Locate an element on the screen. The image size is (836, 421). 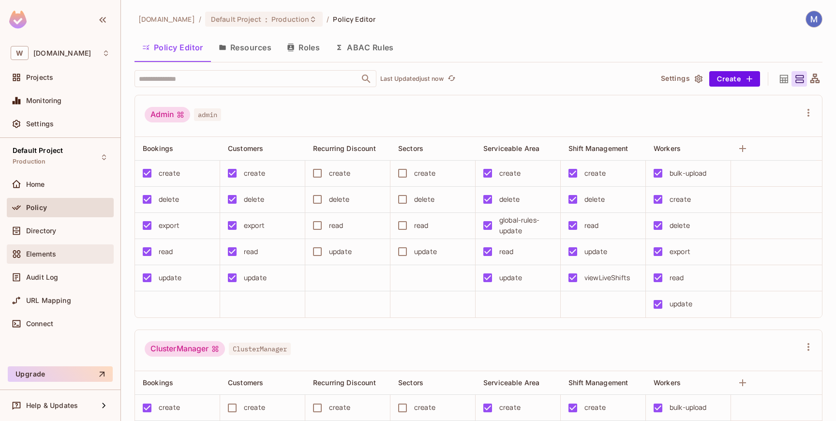
span: Settings is located at coordinates (40, 124).